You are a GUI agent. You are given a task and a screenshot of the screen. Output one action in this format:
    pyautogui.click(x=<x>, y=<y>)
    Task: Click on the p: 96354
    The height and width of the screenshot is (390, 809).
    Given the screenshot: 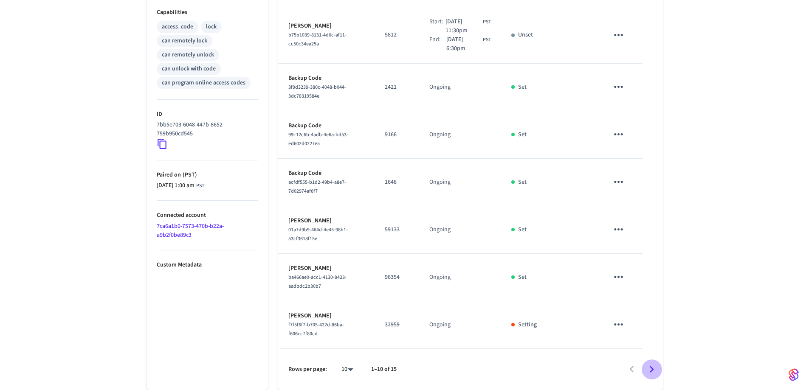 What is the action you would take?
    pyautogui.click(x=397, y=277)
    